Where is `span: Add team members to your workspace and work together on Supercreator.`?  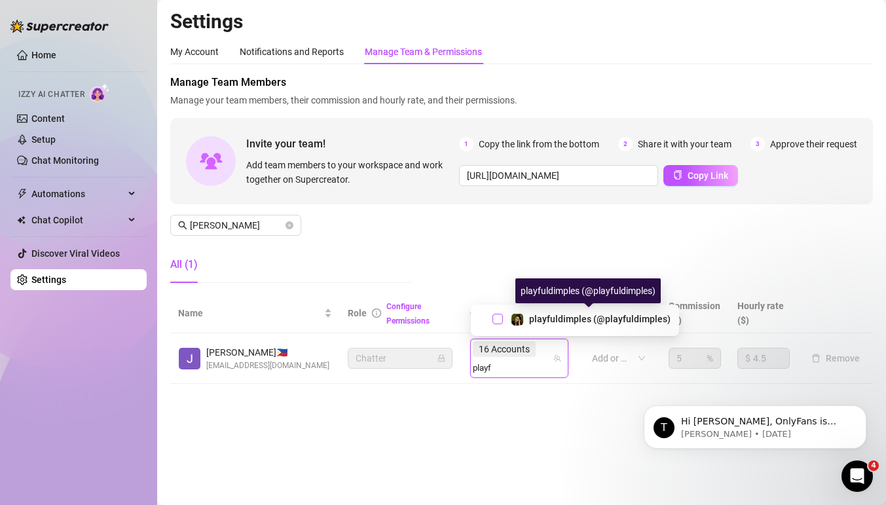
span: Add team members to your workspace and work together on Supercreator. is located at coordinates (350, 172).